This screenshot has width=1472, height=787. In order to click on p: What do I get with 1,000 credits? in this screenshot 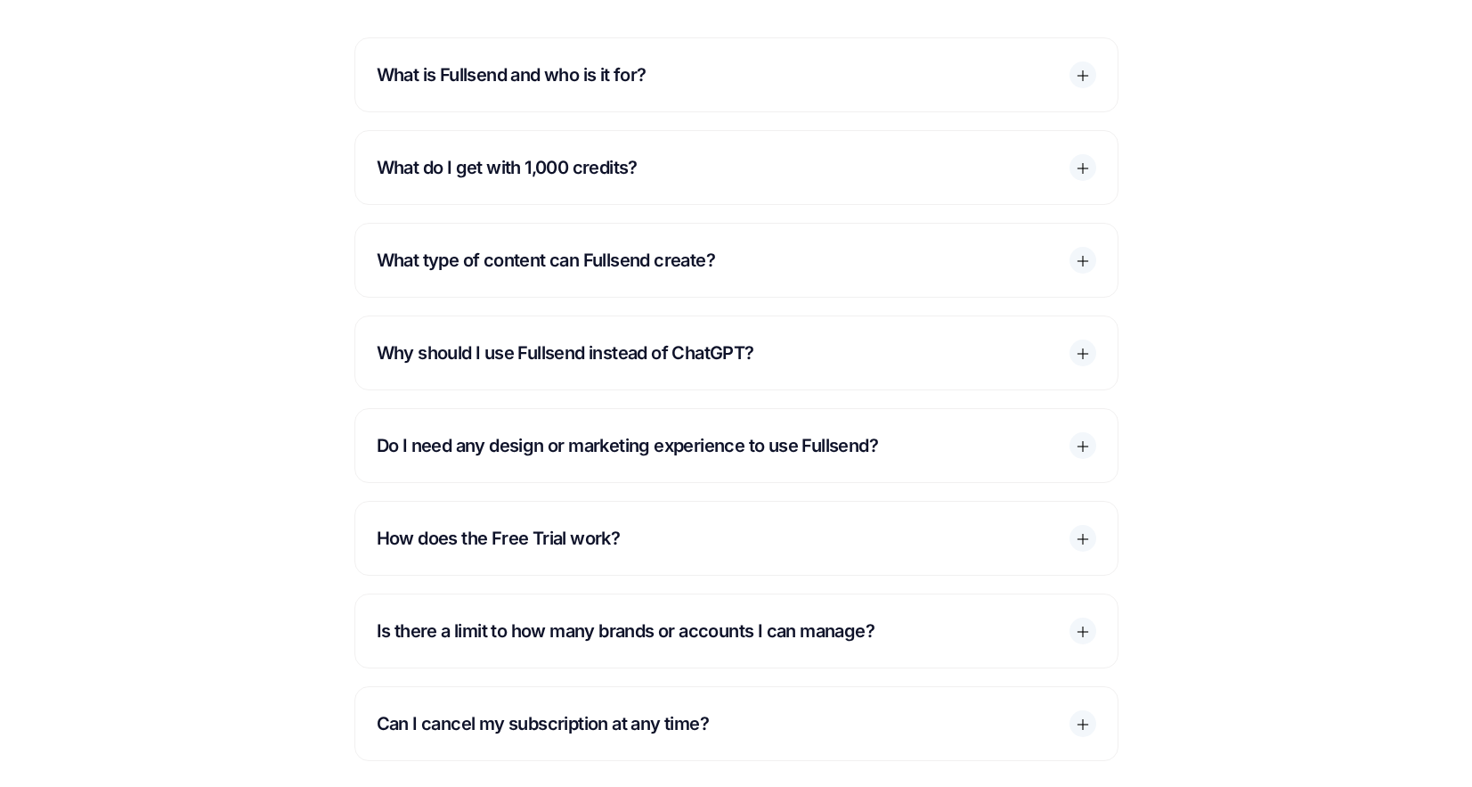, I will do `click(525, 167)`.